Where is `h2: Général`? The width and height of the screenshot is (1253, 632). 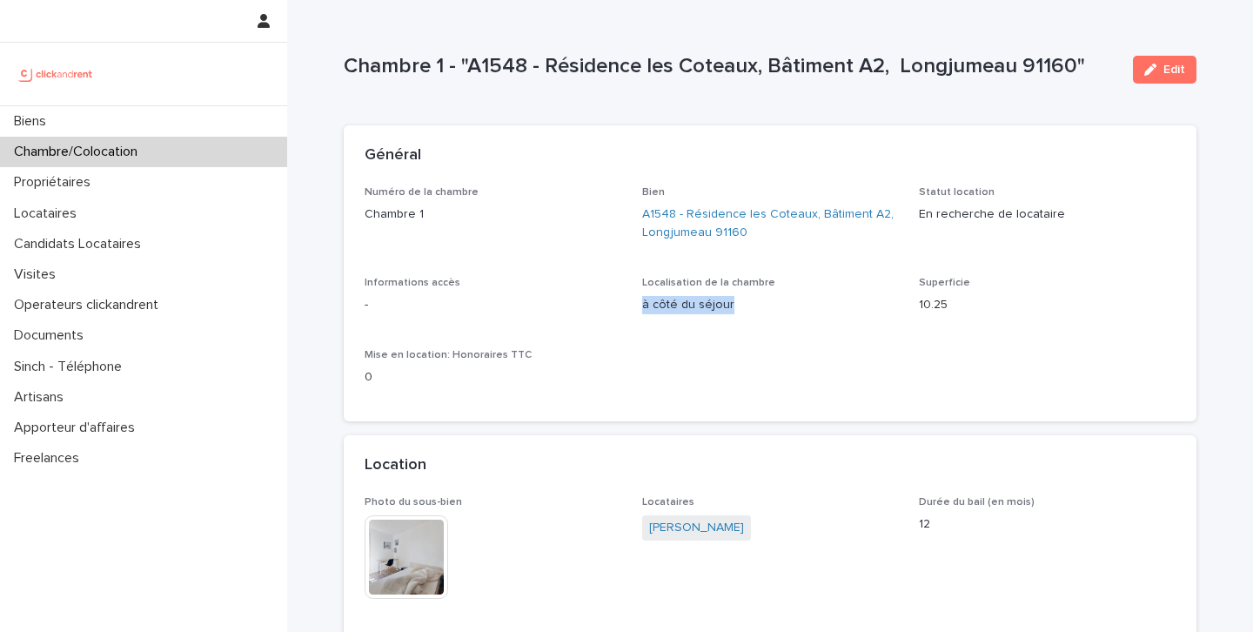
h2: Général is located at coordinates (392, 156).